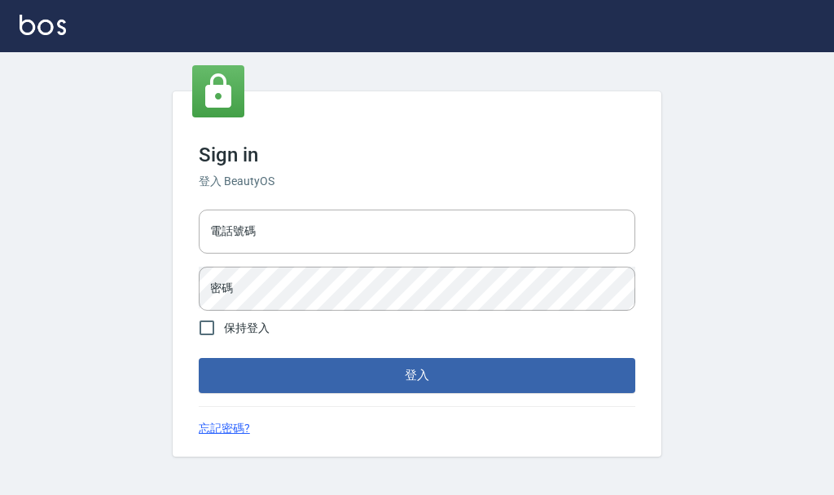  I want to click on button: 登入, so click(417, 375).